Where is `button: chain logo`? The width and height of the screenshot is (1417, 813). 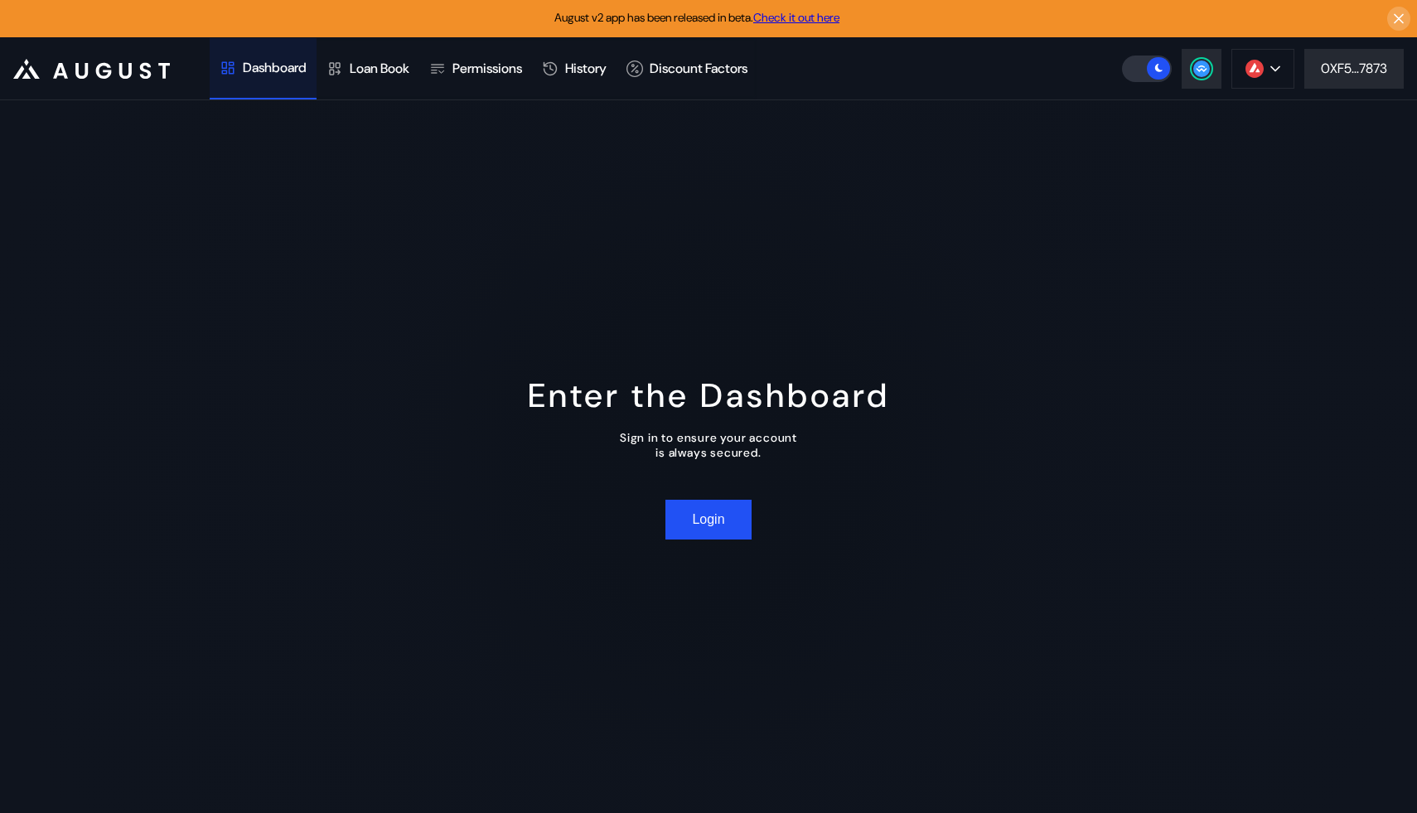 button: chain logo is located at coordinates (1263, 69).